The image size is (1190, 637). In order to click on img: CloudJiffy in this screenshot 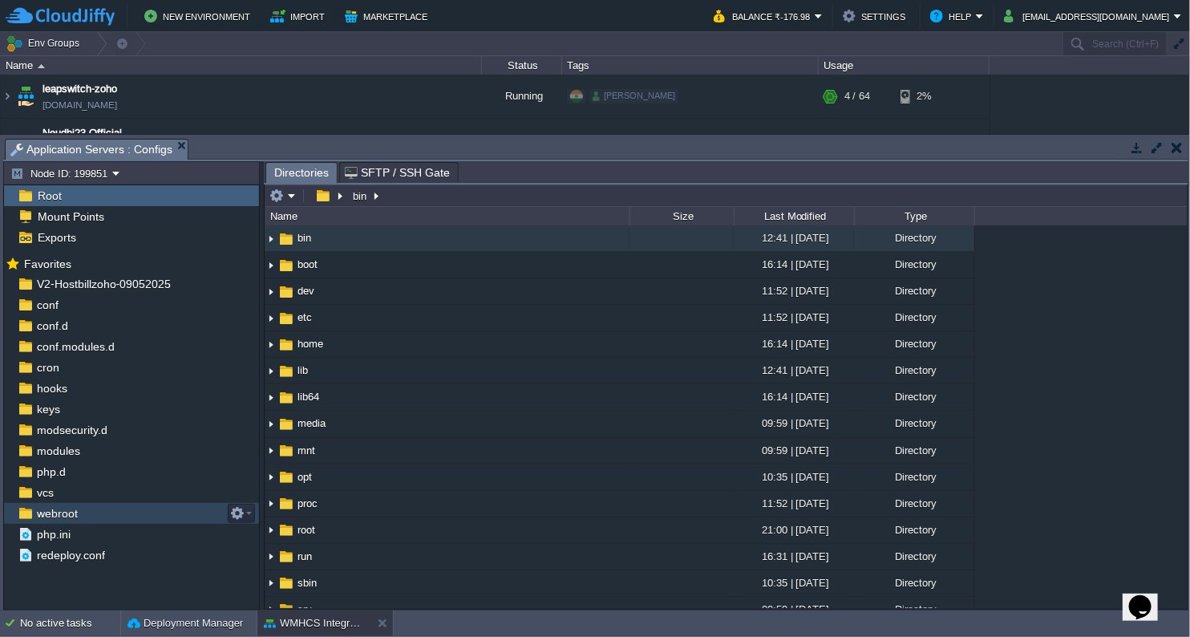, I will do `click(60, 16)`.